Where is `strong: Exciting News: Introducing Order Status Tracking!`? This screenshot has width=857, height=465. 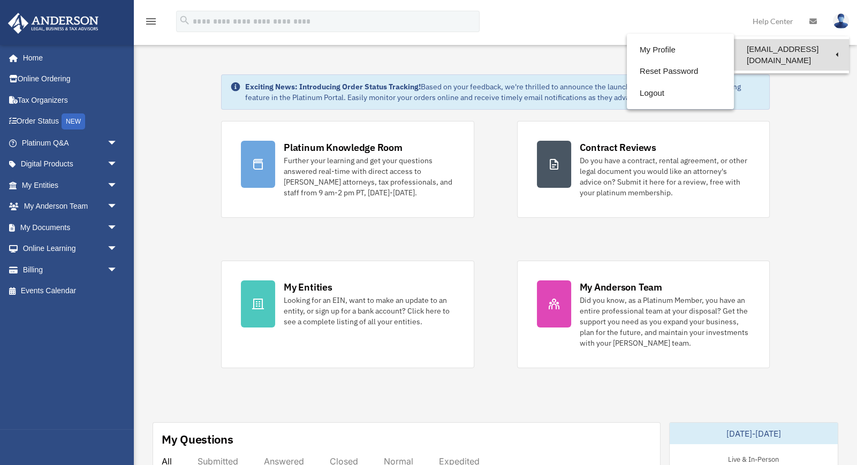
strong: Exciting News: Introducing Order Status Tracking! is located at coordinates (333, 87).